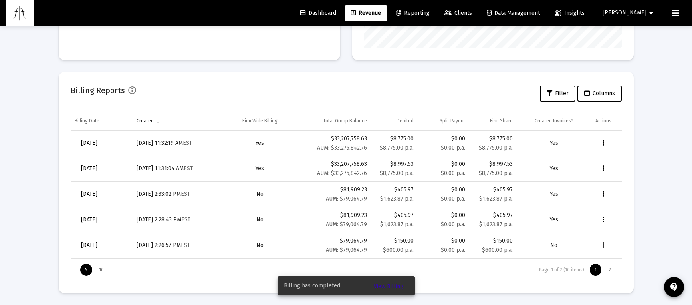 The width and height of the screenshot is (692, 305). I want to click on td: Column Created, so click(178, 121).